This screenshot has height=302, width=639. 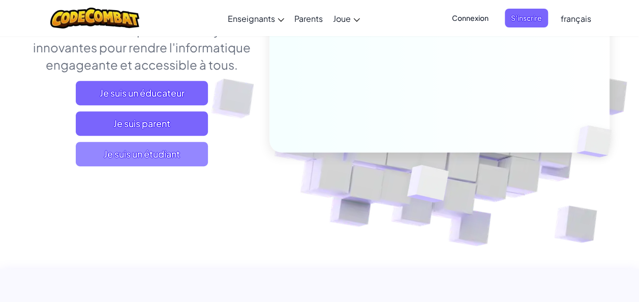 I want to click on a: Je suis un éducateur, so click(x=142, y=93).